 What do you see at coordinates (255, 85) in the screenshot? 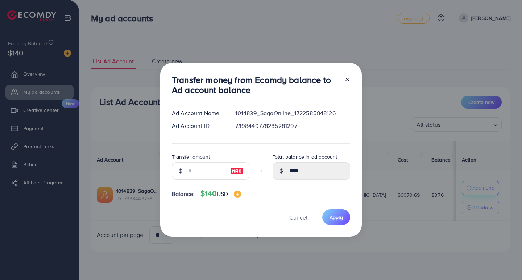
I see `h3: Transfer money from Ecomdy balance to Ad account balance` at bounding box center [255, 85].